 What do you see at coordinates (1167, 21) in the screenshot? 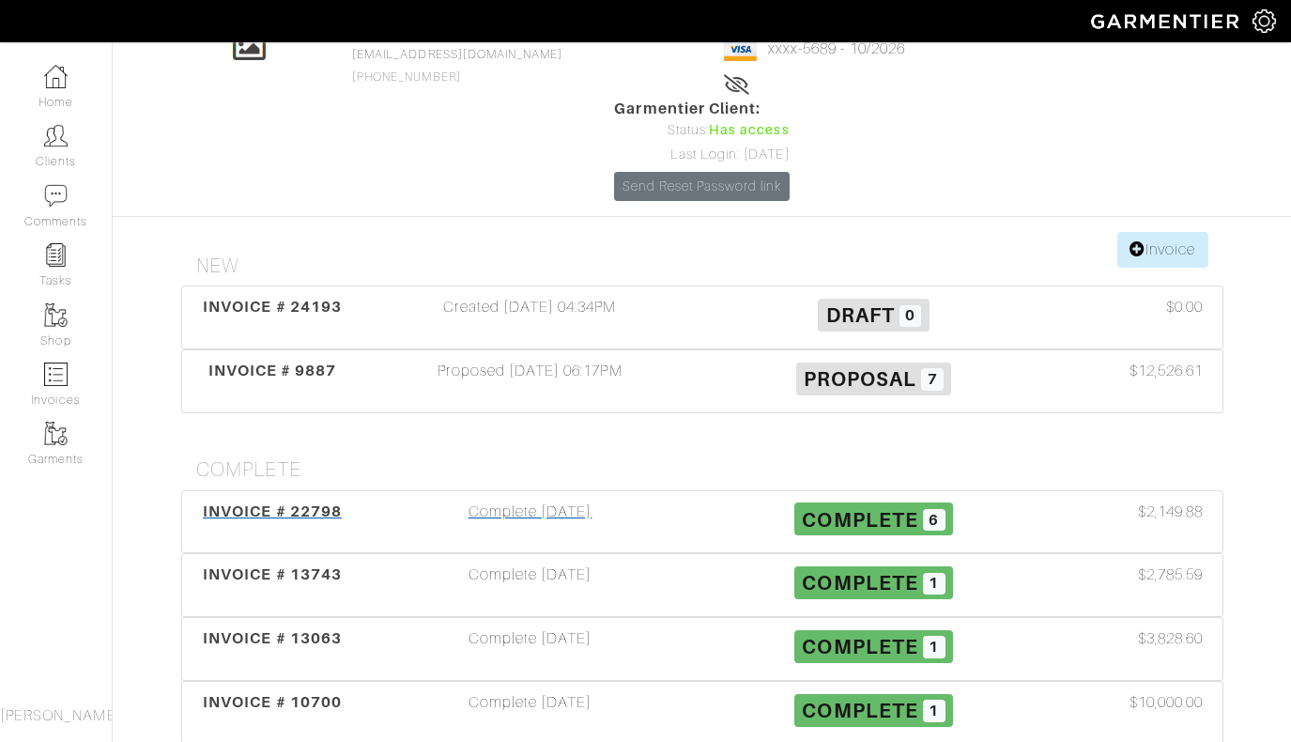
I see `img: garmentier-logo-header-white-b43fb05a5012e4ada735d5af1a66efaba907eab6374d6393d1fbf88cb4ef424d.png` at bounding box center [1167, 21].